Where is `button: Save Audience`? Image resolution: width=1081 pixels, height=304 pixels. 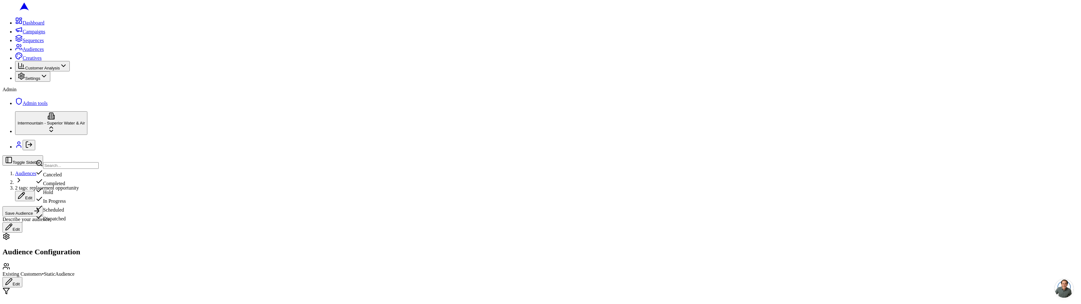
button: Save Audience is located at coordinates (23, 211).